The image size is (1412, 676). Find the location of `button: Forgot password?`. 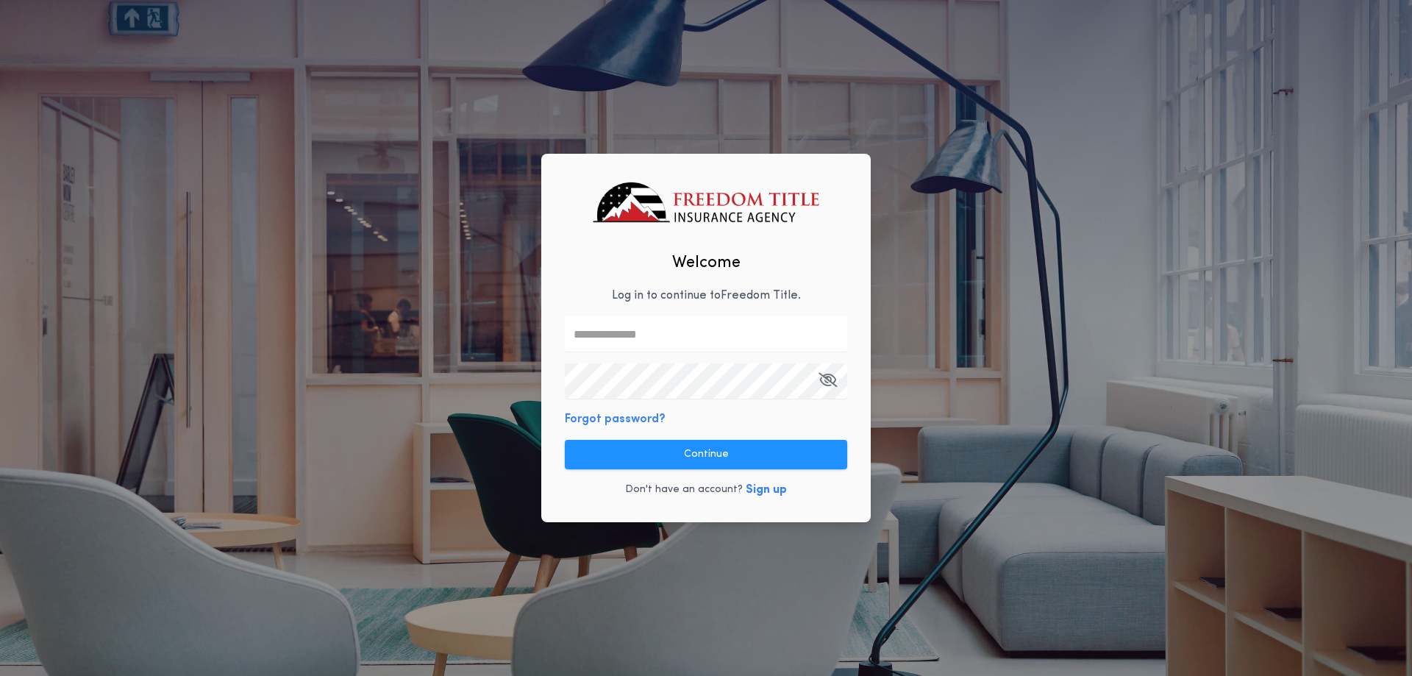

button: Forgot password? is located at coordinates (615, 419).